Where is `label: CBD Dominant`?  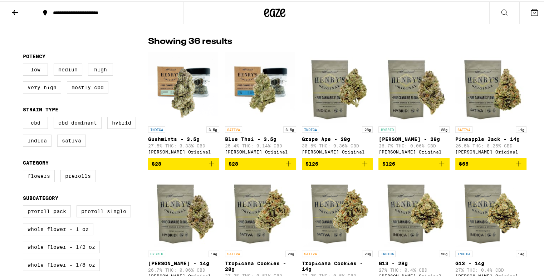 label: CBD Dominant is located at coordinates (78, 122).